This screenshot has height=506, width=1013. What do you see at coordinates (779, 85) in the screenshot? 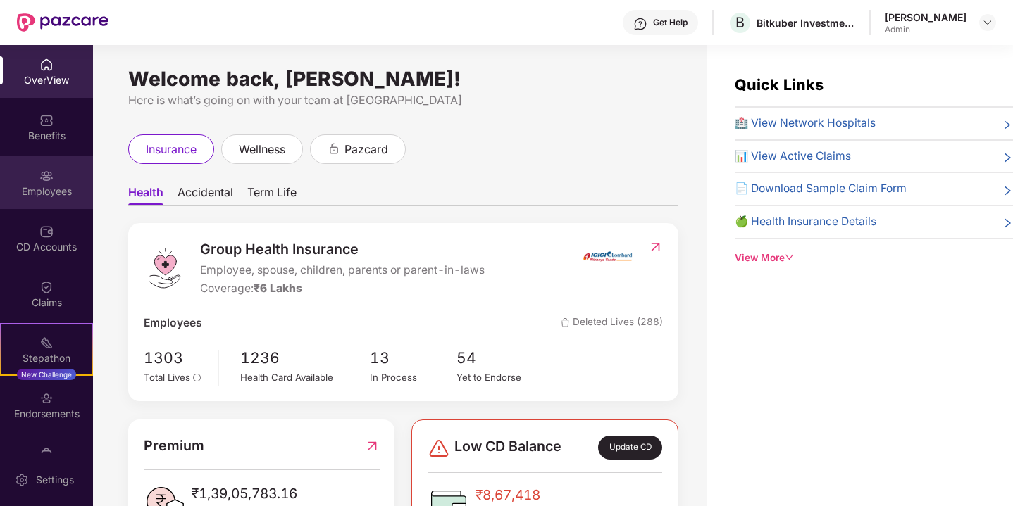
I see `span: Quick Links` at bounding box center [779, 85].